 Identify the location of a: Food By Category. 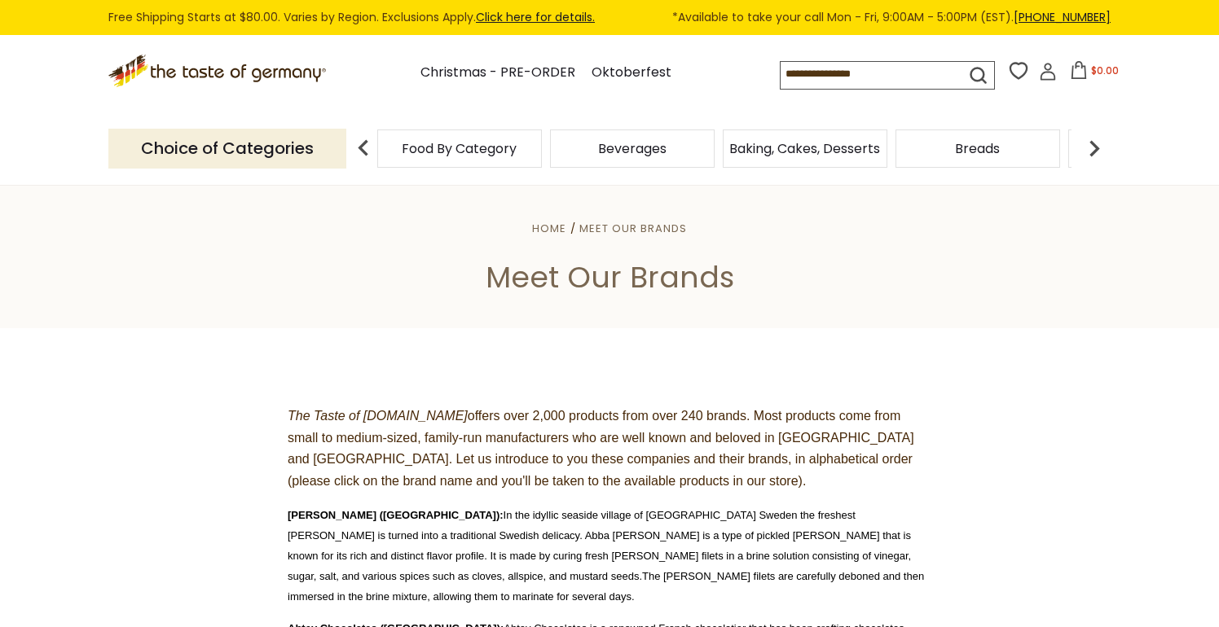
(459, 148).